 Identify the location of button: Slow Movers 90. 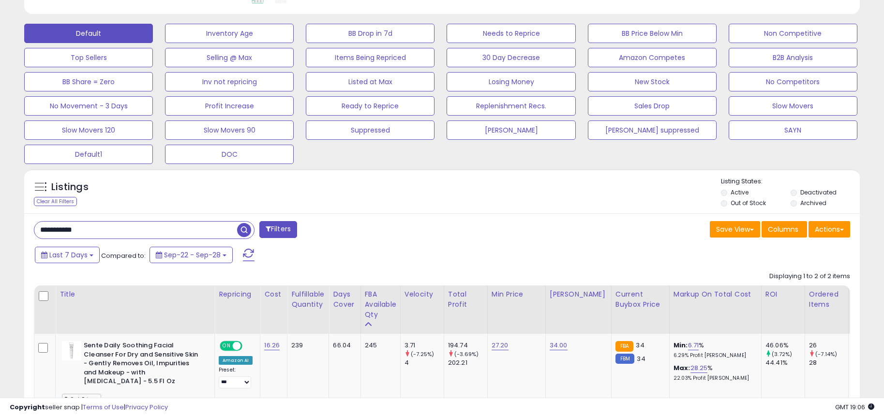
(229, 130).